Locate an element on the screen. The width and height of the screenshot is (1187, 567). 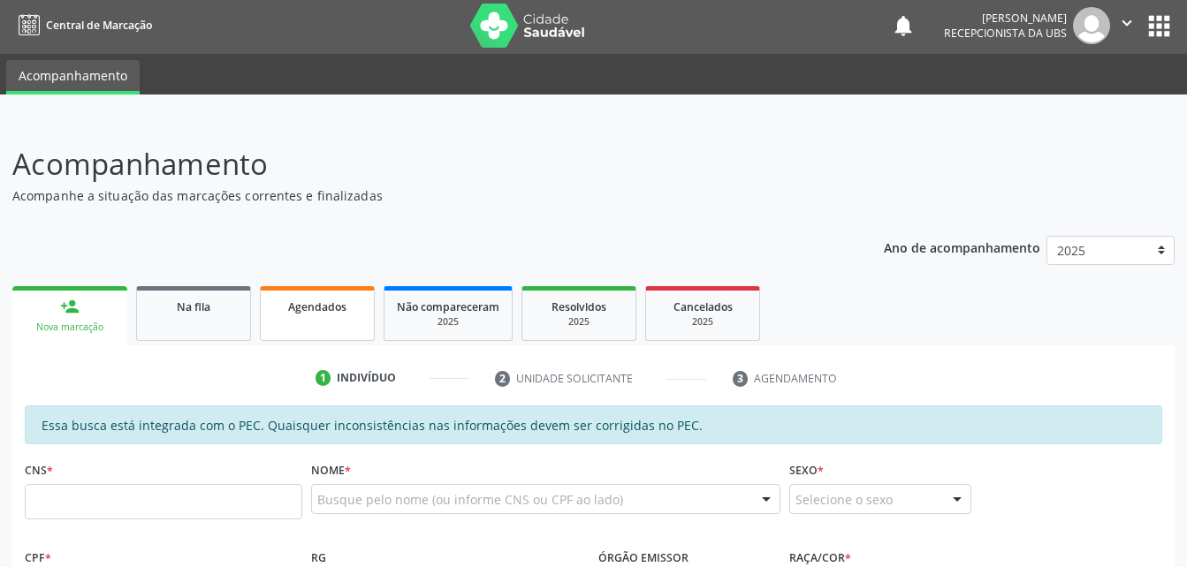
a: Central de Marcação is located at coordinates (82, 25).